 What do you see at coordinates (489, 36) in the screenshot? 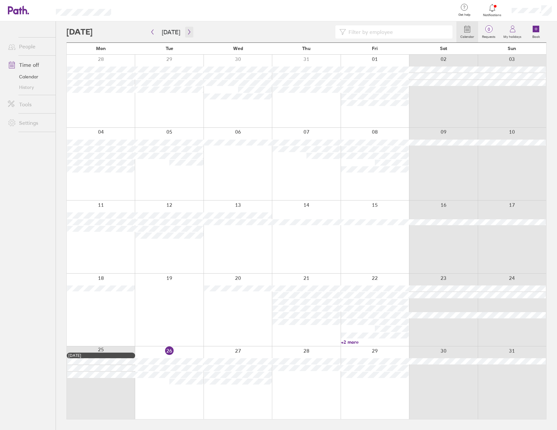
I see `label: Requests` at bounding box center [489, 36].